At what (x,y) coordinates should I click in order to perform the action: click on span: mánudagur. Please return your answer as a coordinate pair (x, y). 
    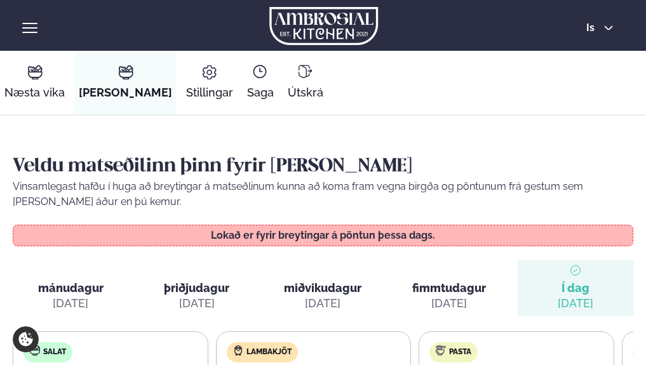
    Looking at the image, I should click on (71, 288).